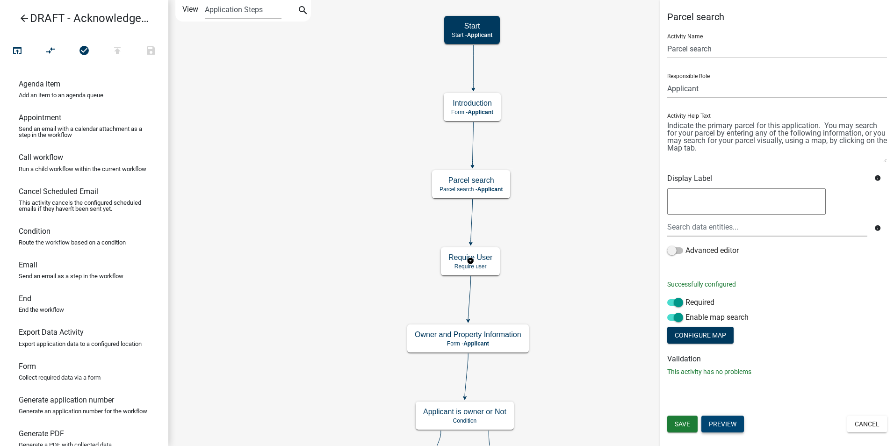  I want to click on p: This activity cancels the configured scheduled emails if they haven't been sent yet., so click(84, 206).